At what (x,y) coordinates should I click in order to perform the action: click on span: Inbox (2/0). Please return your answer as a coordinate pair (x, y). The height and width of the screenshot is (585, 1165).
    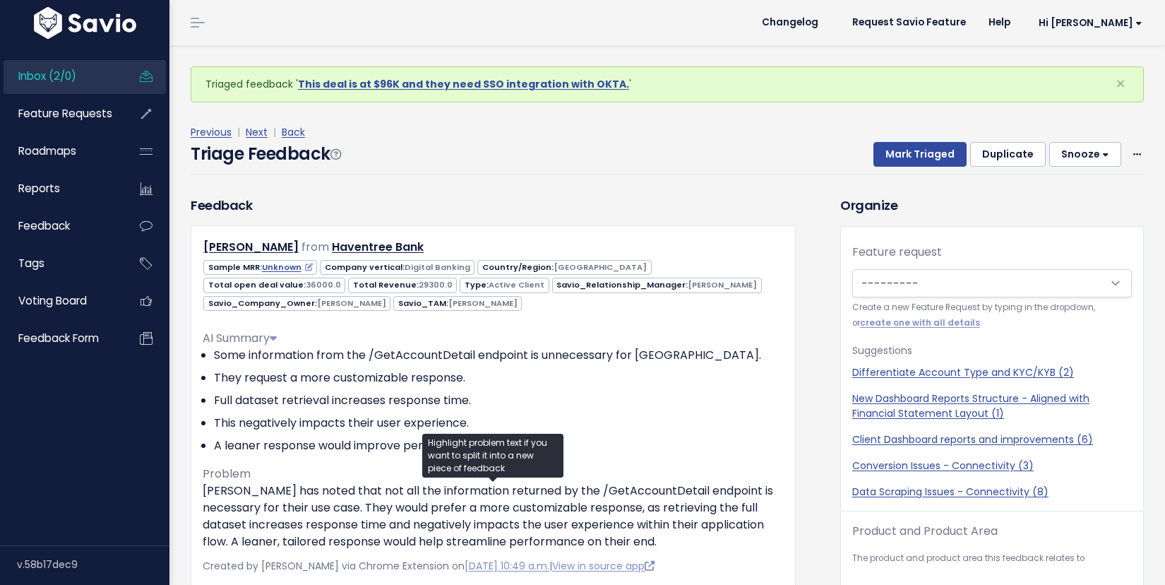
    Looking at the image, I should click on (47, 76).